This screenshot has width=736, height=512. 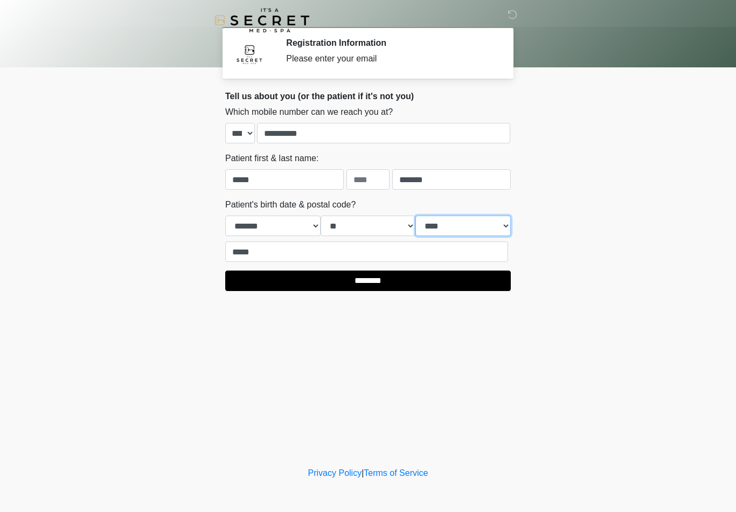 I want to click on div: Please enter your email, so click(x=390, y=59).